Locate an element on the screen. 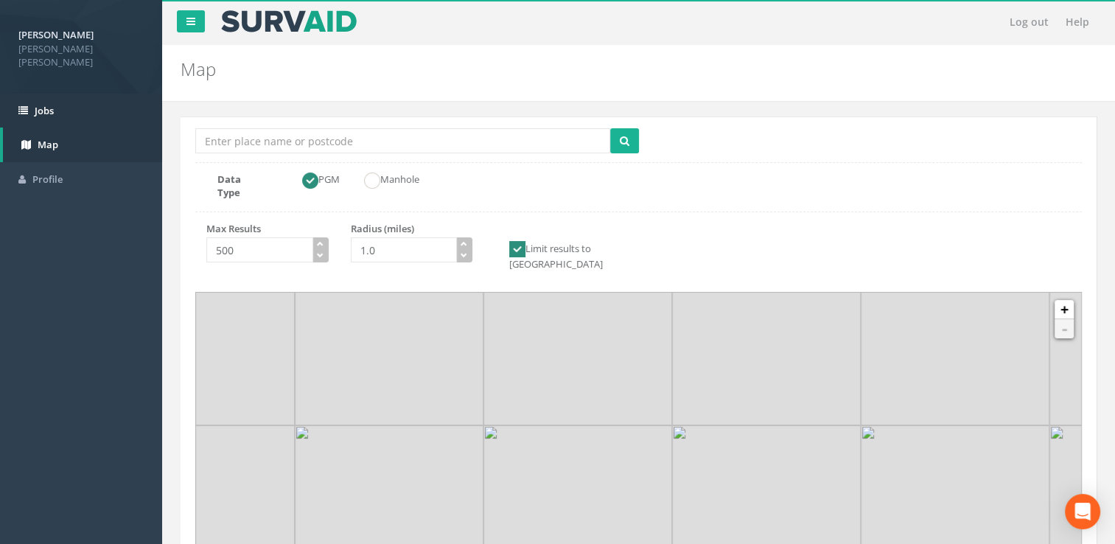  p: Max Results is located at coordinates (268, 229).